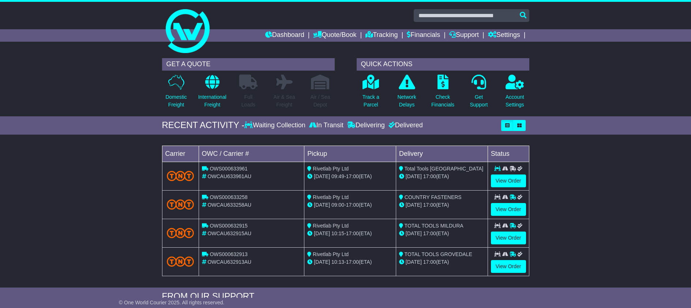 The width and height of the screenshot is (691, 308). Describe the element at coordinates (366, 126) in the screenshot. I see `div: Delivering` at that location.